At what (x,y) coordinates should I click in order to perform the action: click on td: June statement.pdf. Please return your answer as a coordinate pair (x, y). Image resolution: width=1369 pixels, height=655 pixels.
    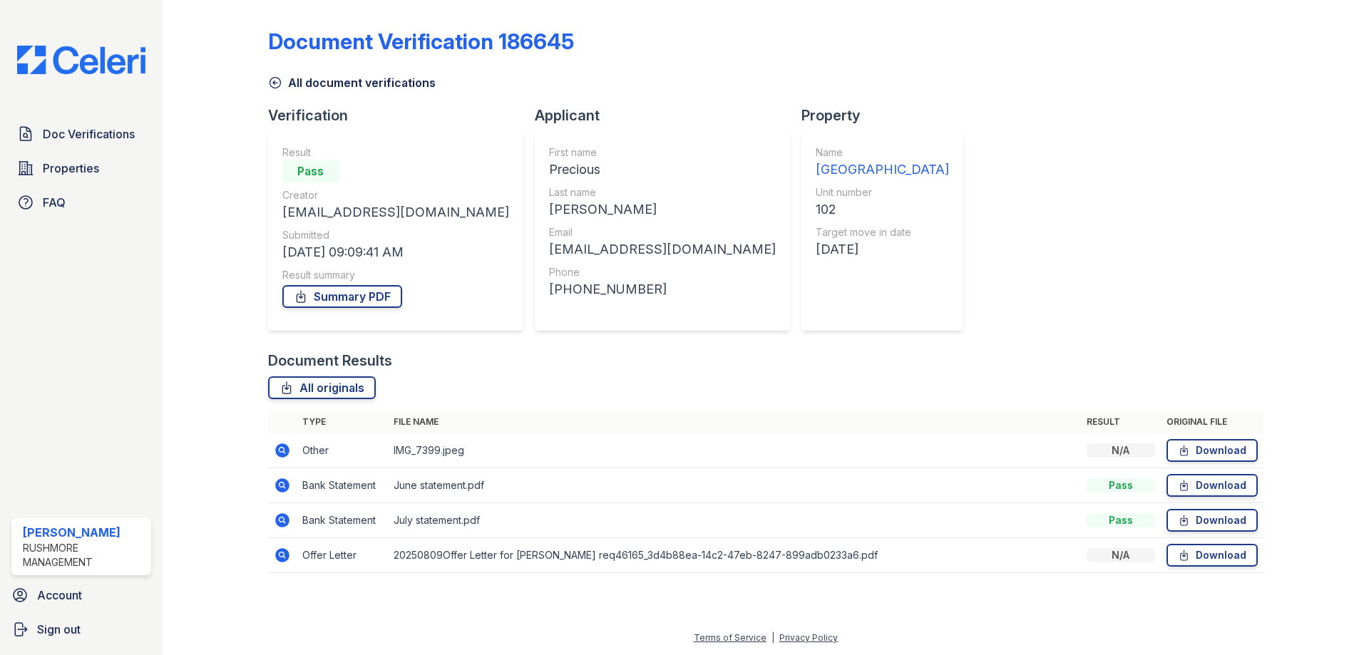
    Looking at the image, I should click on (734, 485).